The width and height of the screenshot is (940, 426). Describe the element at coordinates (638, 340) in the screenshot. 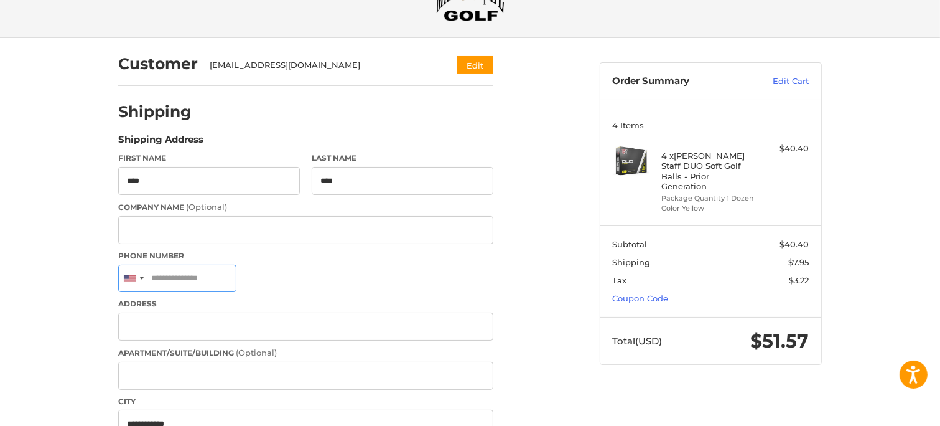

I see `span: Total (USD)` at that location.